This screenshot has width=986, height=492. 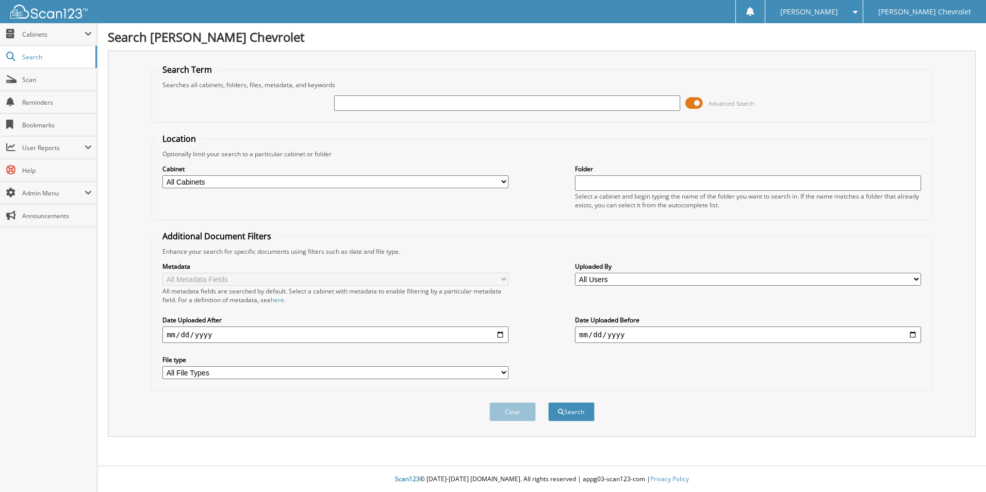 What do you see at coordinates (53, 147) in the screenshot?
I see `span: User Reports` at bounding box center [53, 147].